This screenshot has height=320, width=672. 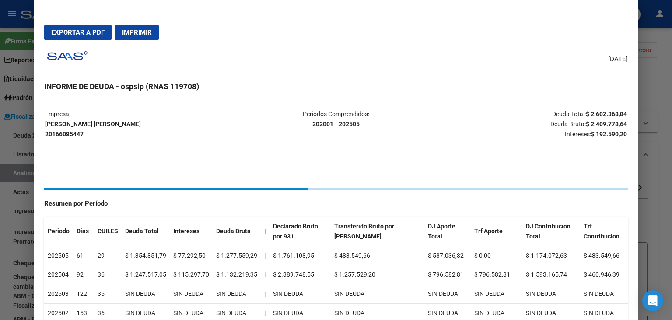 I want to click on td: $ 0,00, so click(x=493, y=255).